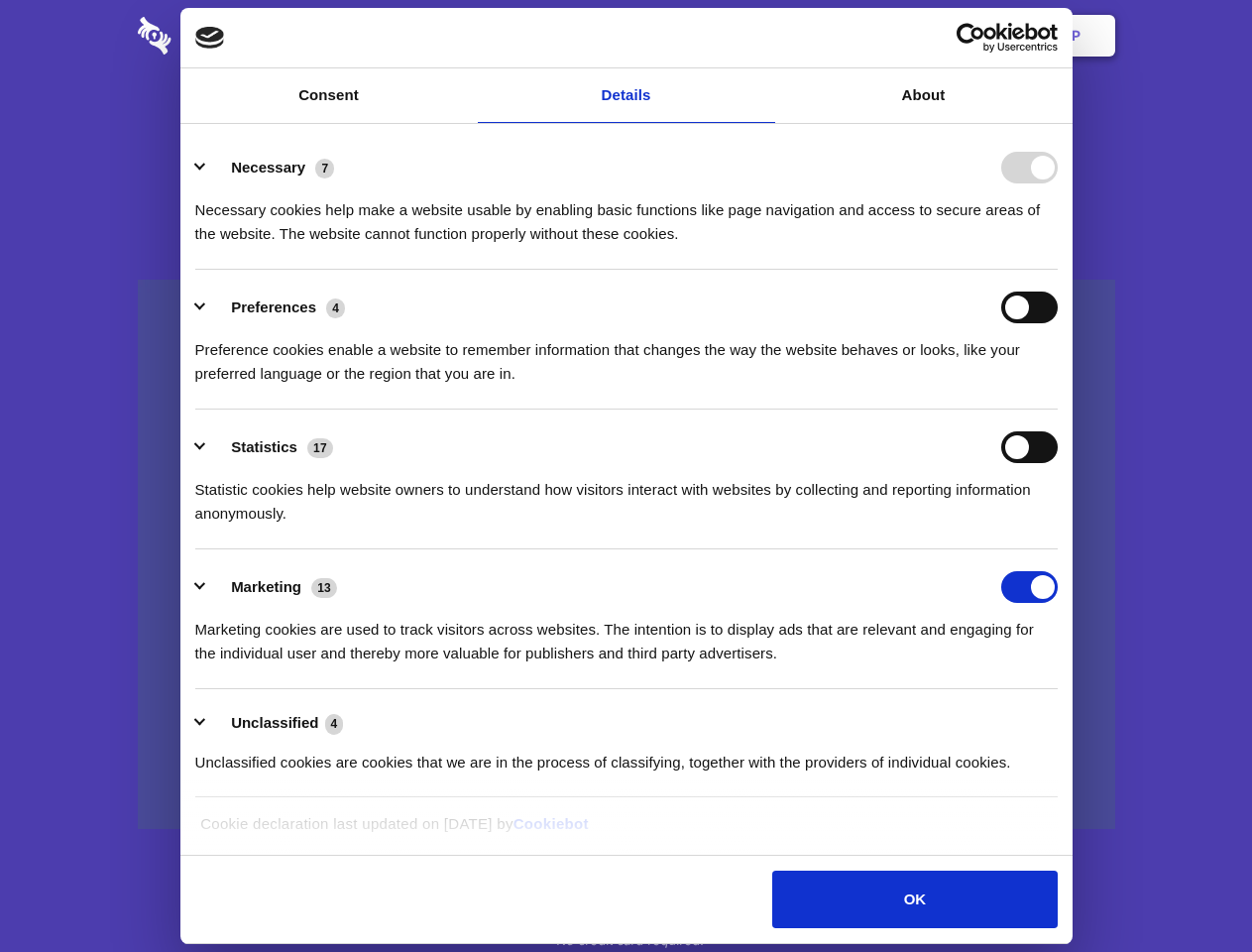 This screenshot has width=1252, height=952. What do you see at coordinates (627, 95) in the screenshot?
I see `a: Details` at bounding box center [627, 95].